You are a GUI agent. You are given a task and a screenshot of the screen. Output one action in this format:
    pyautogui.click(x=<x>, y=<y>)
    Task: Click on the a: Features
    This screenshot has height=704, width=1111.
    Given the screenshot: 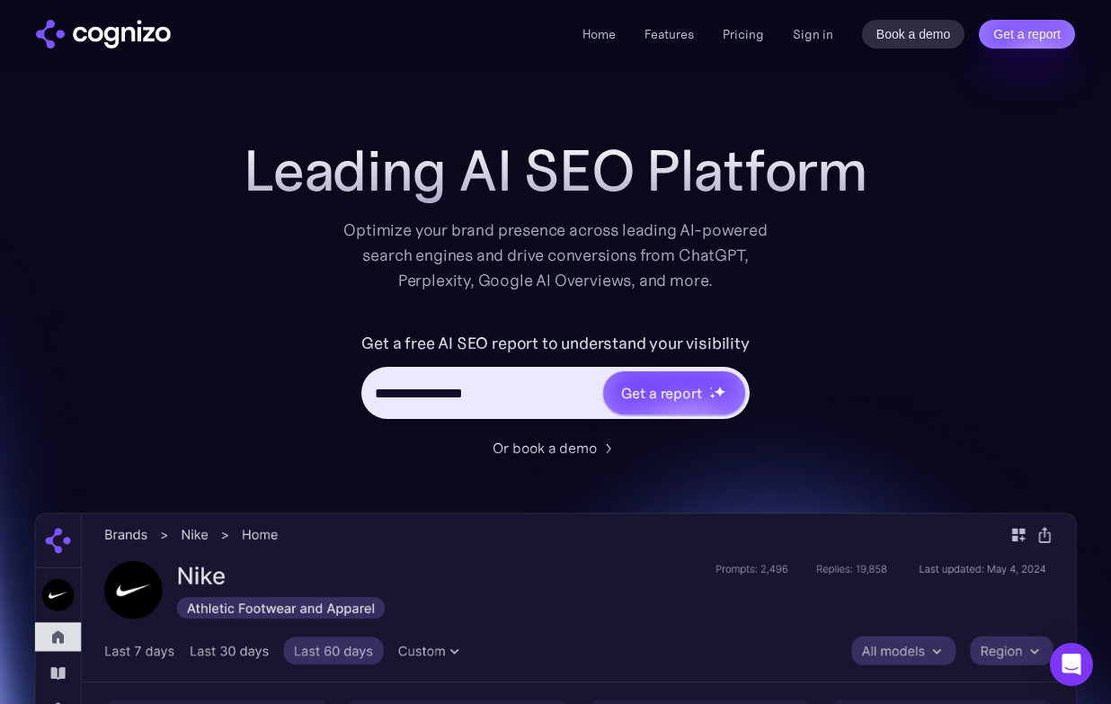 What is the action you would take?
    pyautogui.click(x=669, y=34)
    